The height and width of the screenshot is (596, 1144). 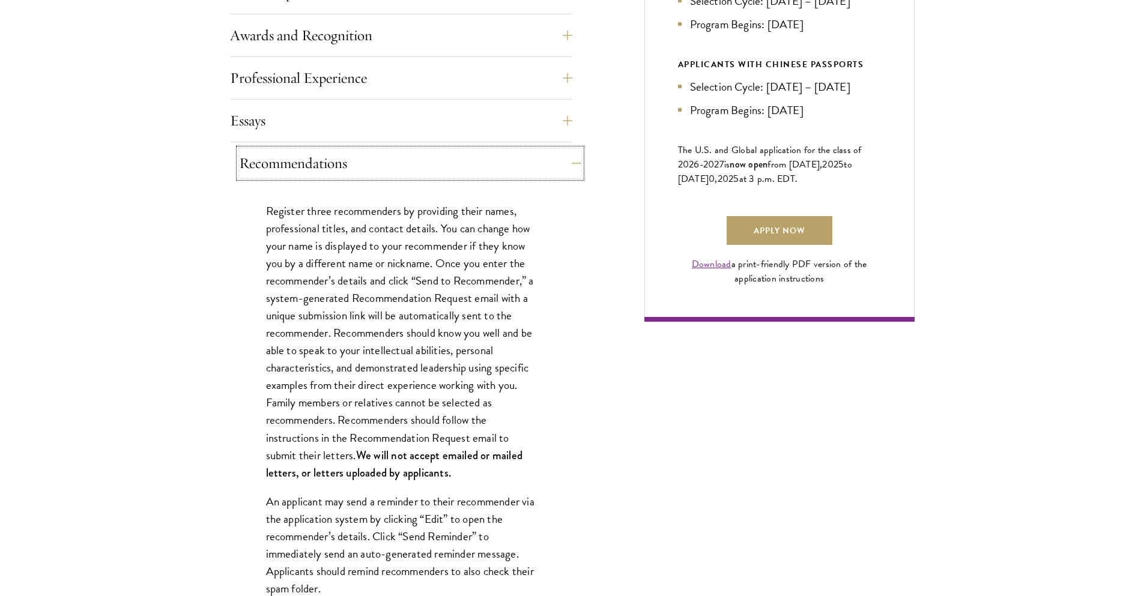 What do you see at coordinates (401, 121) in the screenshot?
I see `button: Essays` at bounding box center [401, 121].